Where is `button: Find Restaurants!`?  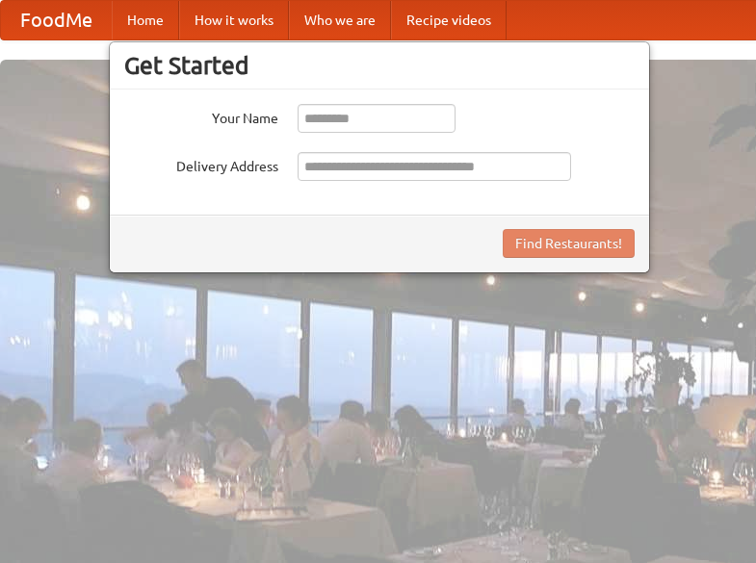 button: Find Restaurants! is located at coordinates (568, 244).